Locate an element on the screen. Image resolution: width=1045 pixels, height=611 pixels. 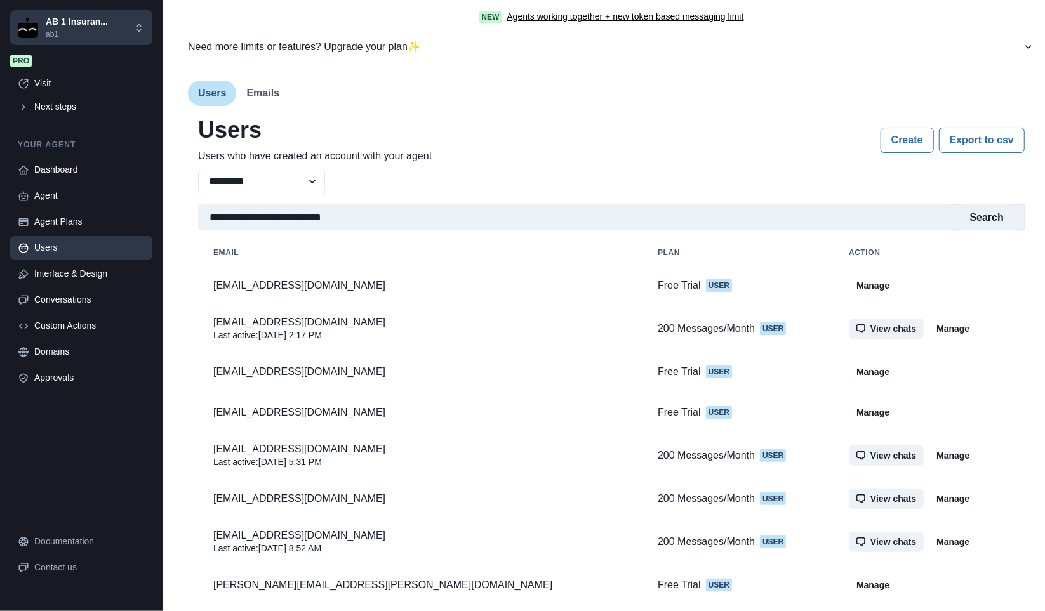
span: Pro is located at coordinates (21, 61).